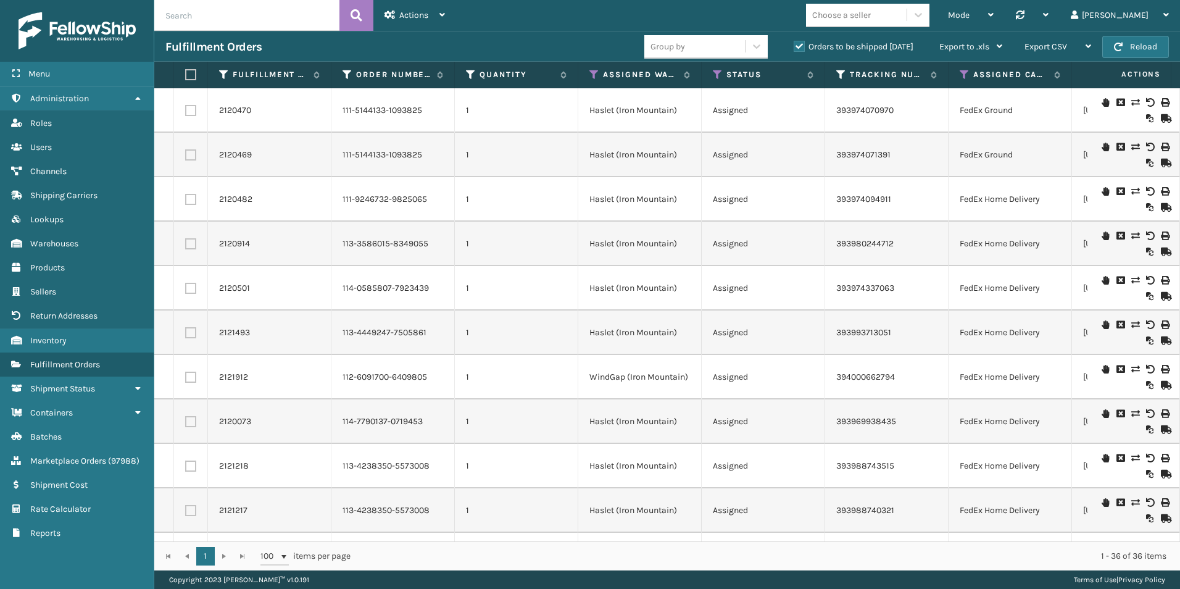  What do you see at coordinates (866, 288) in the screenshot?
I see `a: 393974337063` at bounding box center [866, 288].